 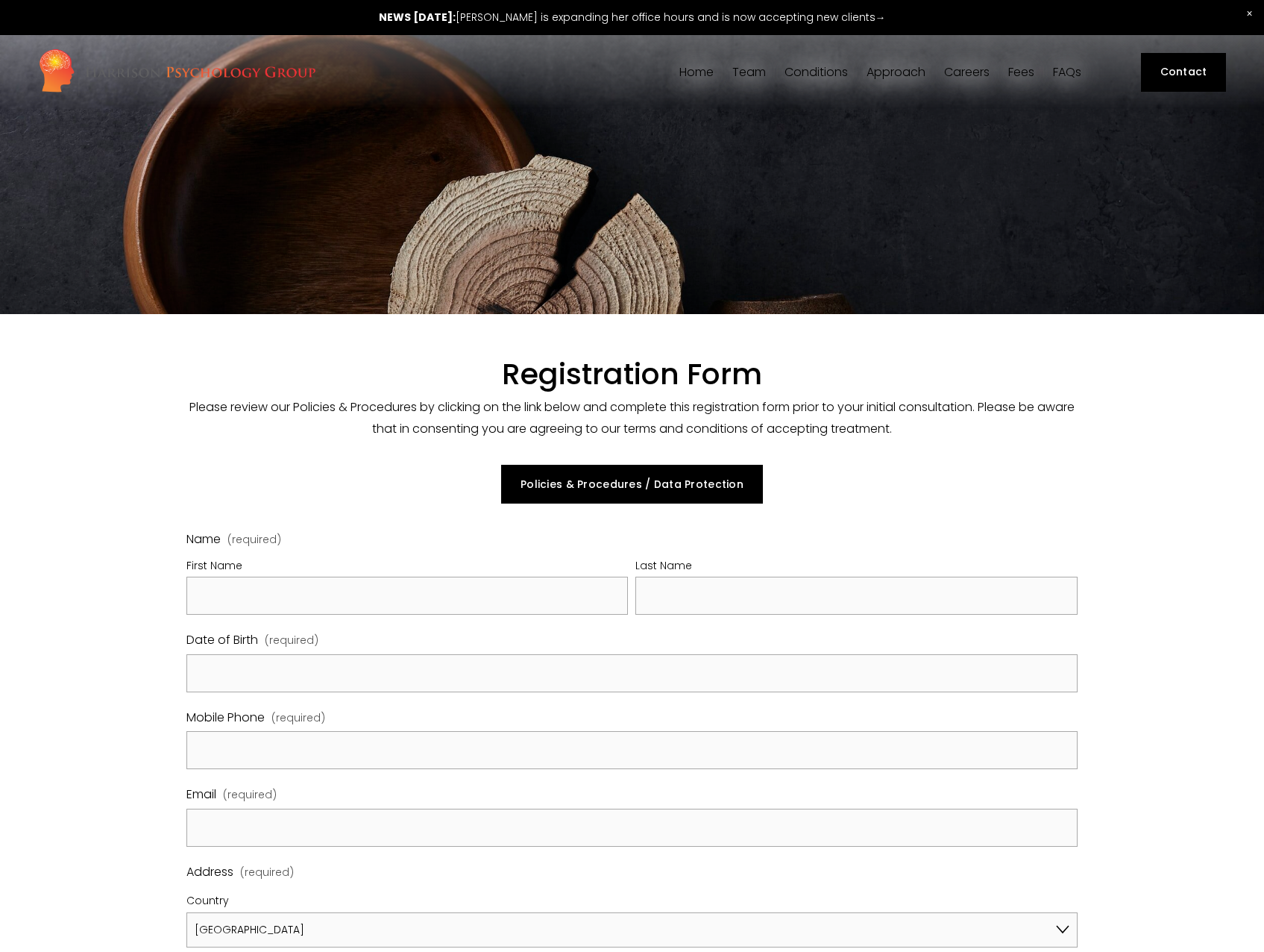 What do you see at coordinates (1068, 71) in the screenshot?
I see `a: FAQs` at bounding box center [1068, 71].